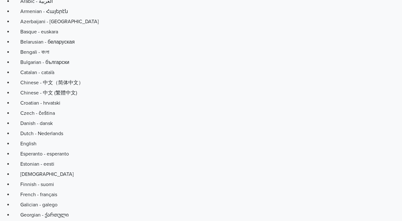 Image resolution: width=402 pixels, height=221 pixels. What do you see at coordinates (207, 103) in the screenshot?
I see `a: Croatian - hrvatski` at bounding box center [207, 103].